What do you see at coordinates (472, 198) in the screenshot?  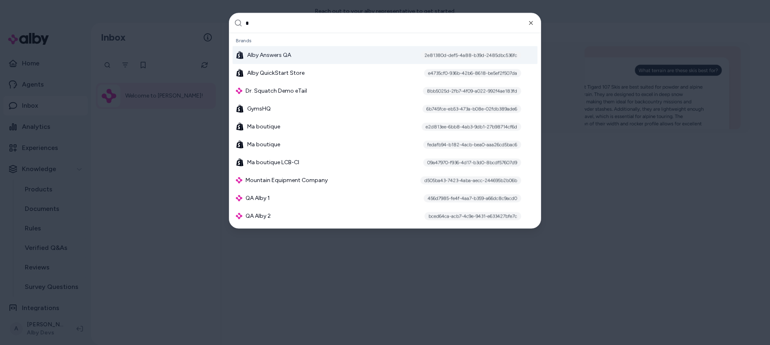 I see `div: 456d7985-fe4f-4aa7-b359-a66dc8c9acd0` at bounding box center [472, 198].